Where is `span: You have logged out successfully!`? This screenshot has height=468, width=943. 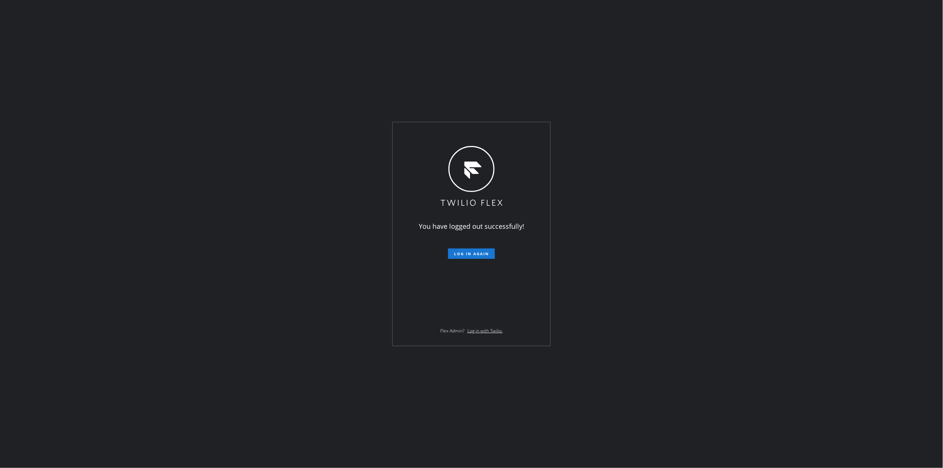 span: You have logged out successfully! is located at coordinates (471, 226).